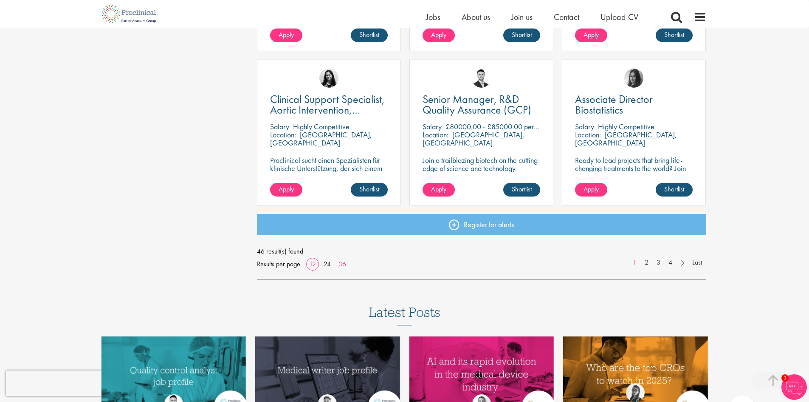  What do you see at coordinates (634, 105) in the screenshot?
I see `a: Associate Director Biostatistics` at bounding box center [634, 105].